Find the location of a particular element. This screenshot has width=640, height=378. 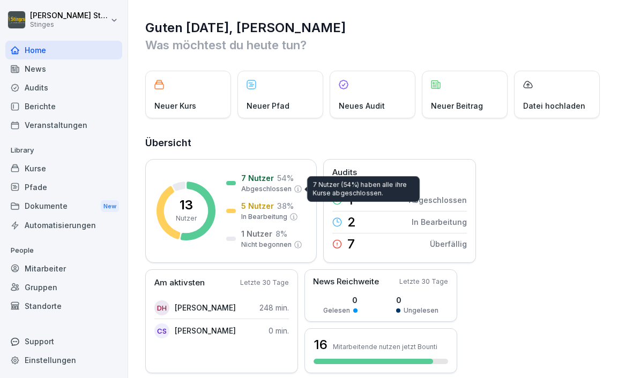

p: 248 min. is located at coordinates (274, 307).